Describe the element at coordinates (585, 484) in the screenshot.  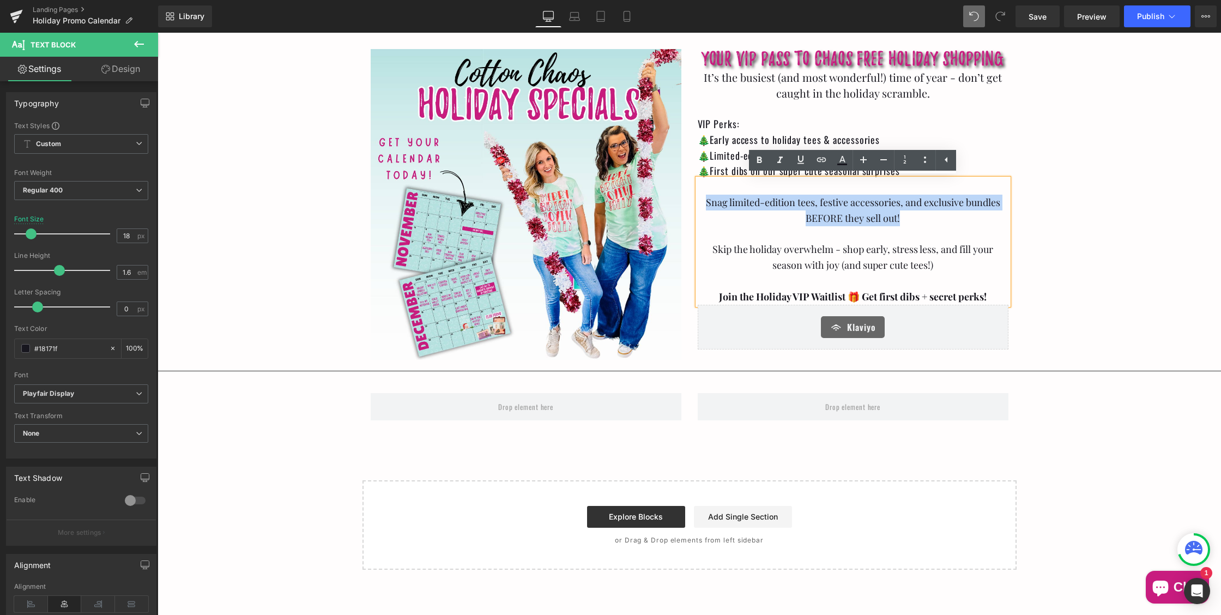
I see `a: Add Single Section` at that location.